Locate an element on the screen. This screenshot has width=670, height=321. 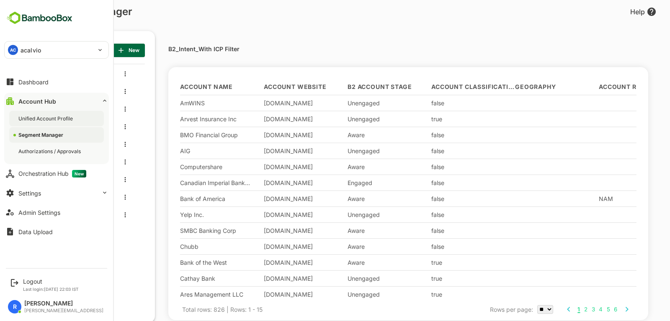
div: Help is located at coordinates (614, 12).